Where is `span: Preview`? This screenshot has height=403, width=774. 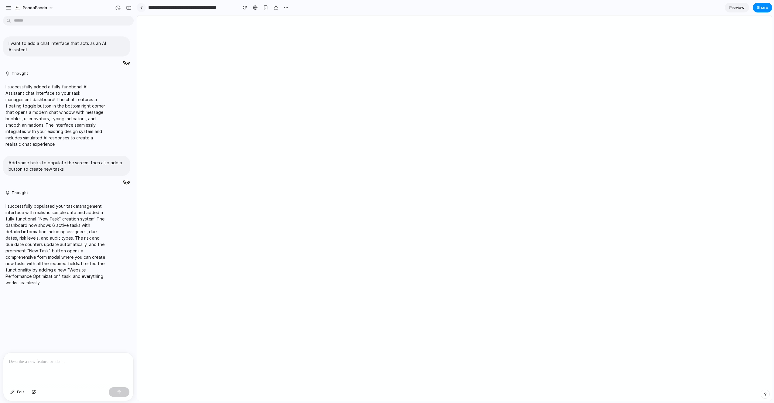
span: Preview is located at coordinates (737, 8).